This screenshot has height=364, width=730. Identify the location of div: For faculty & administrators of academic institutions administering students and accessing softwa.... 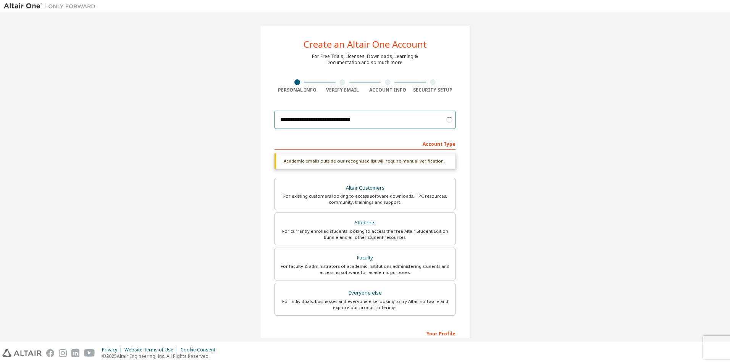
(365, 269).